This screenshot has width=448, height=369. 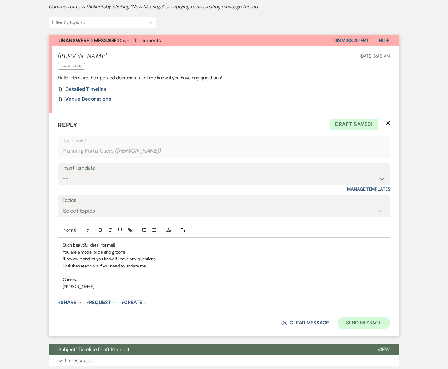 What do you see at coordinates (224, 200) in the screenshot?
I see `label: Topics` at bounding box center [224, 200].